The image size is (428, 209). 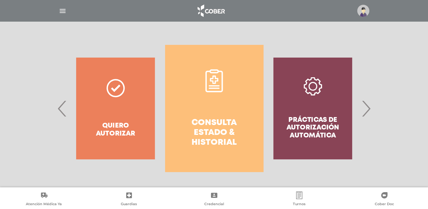 What do you see at coordinates (62, 11) in the screenshot?
I see `img: Cober_menu-lines-white.svg` at bounding box center [62, 11].